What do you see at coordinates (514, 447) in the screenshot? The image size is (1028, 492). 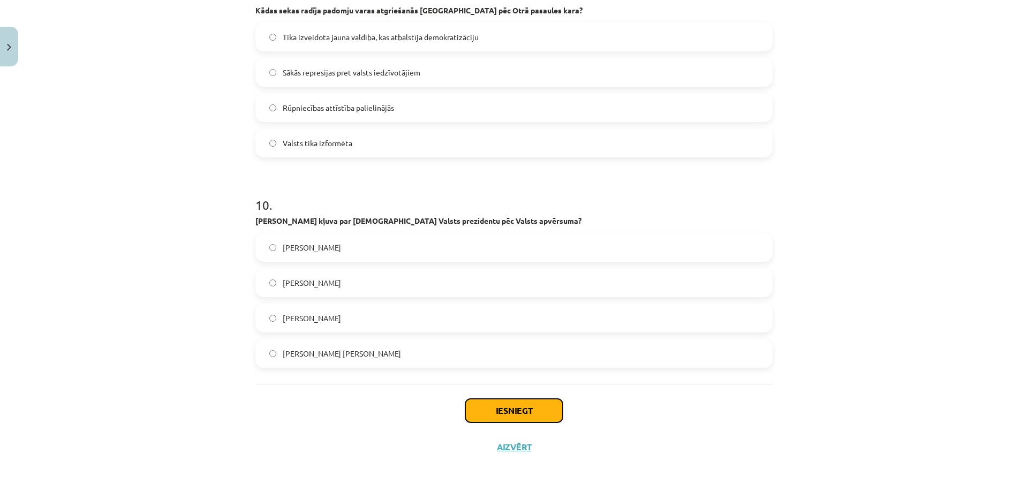 I see `button: Aizvērt` at bounding box center [514, 447].